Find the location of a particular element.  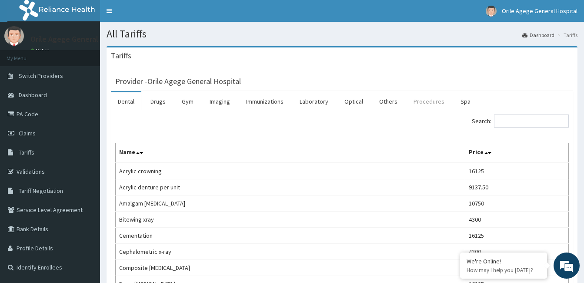

td: Acrylic denture per unit is located at coordinates (290, 187).